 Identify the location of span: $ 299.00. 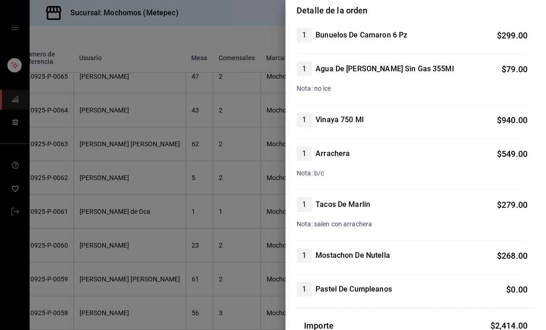
(512, 35).